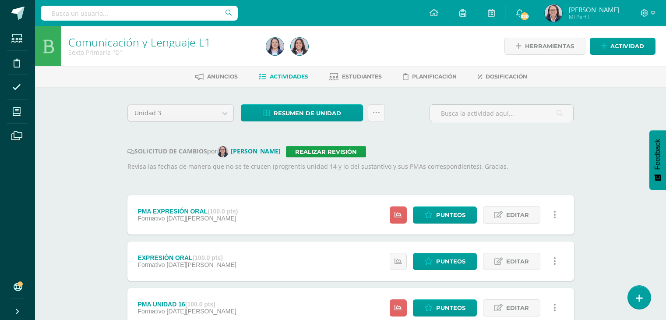  I want to click on span: Unidad 3, so click(172, 113).